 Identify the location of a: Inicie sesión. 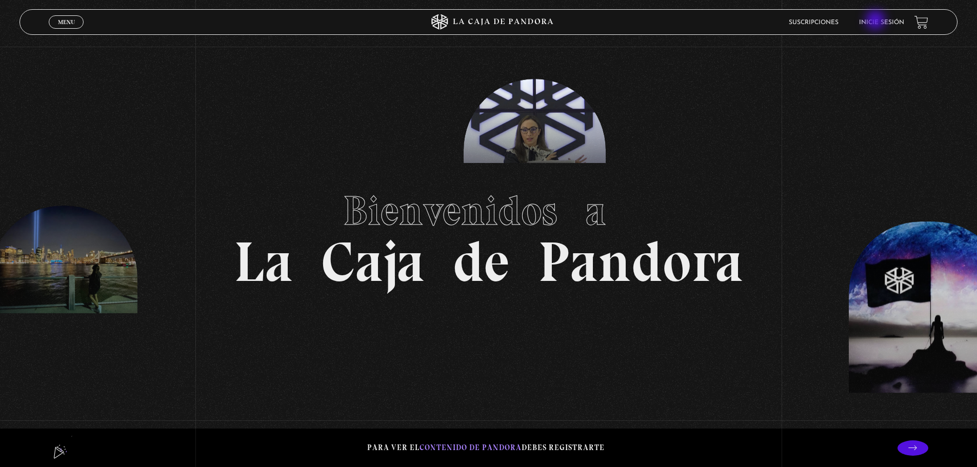
(882, 23).